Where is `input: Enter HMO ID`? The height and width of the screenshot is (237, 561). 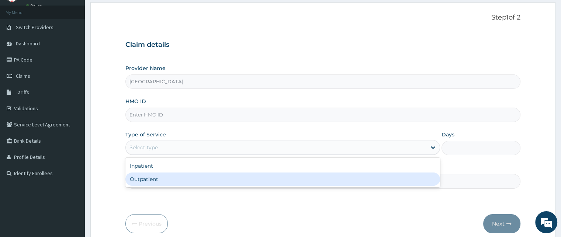 input: Enter HMO ID is located at coordinates (323, 115).